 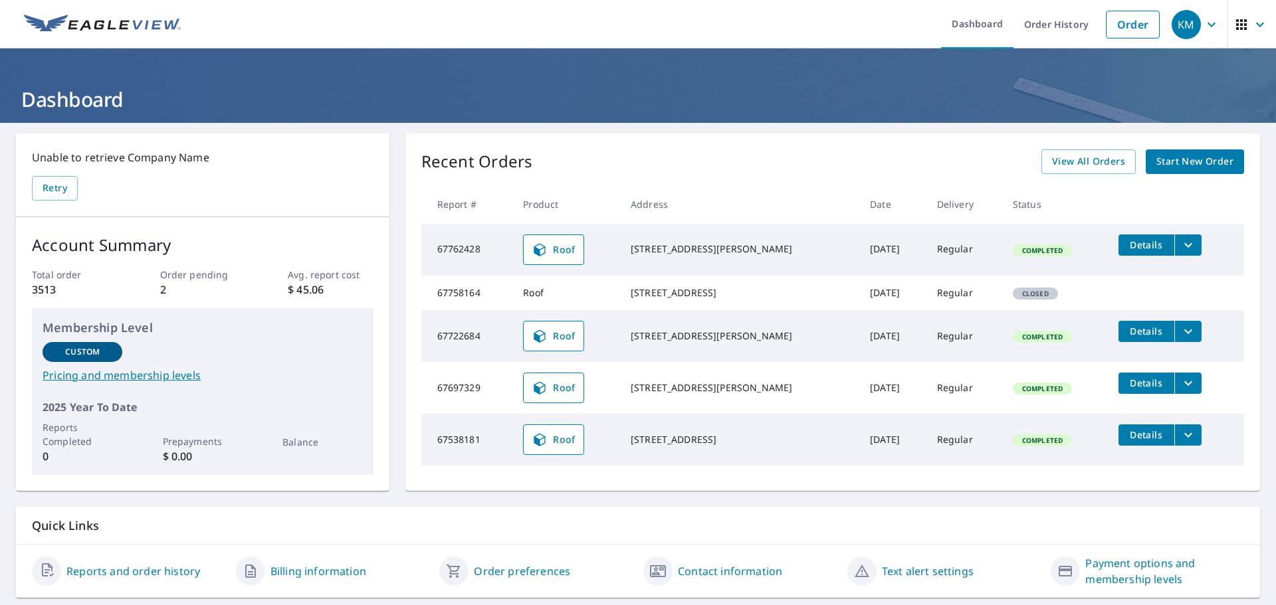 What do you see at coordinates (203, 457) in the screenshot?
I see `p: $ 0.00` at bounding box center [203, 457].